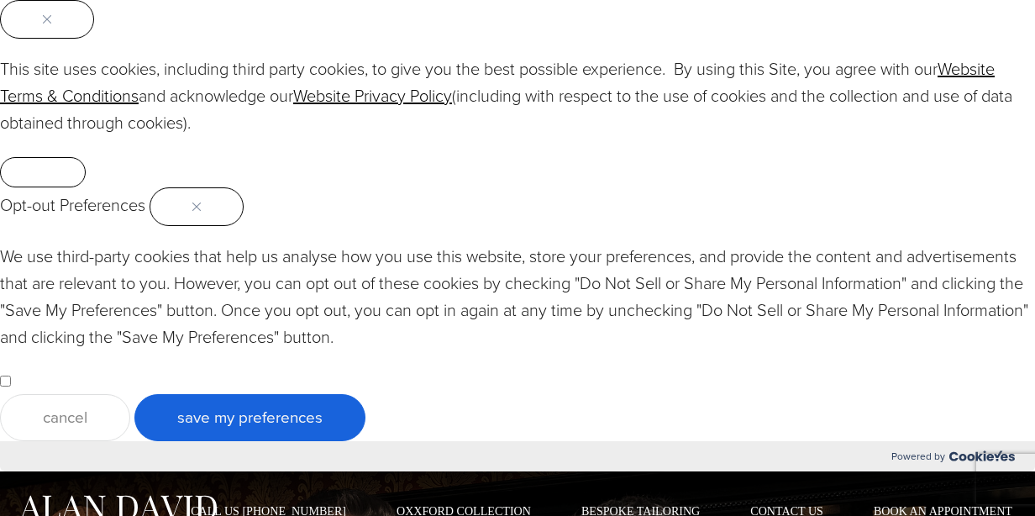 The width and height of the screenshot is (1035, 516). I want to click on button: Close, so click(197, 207).